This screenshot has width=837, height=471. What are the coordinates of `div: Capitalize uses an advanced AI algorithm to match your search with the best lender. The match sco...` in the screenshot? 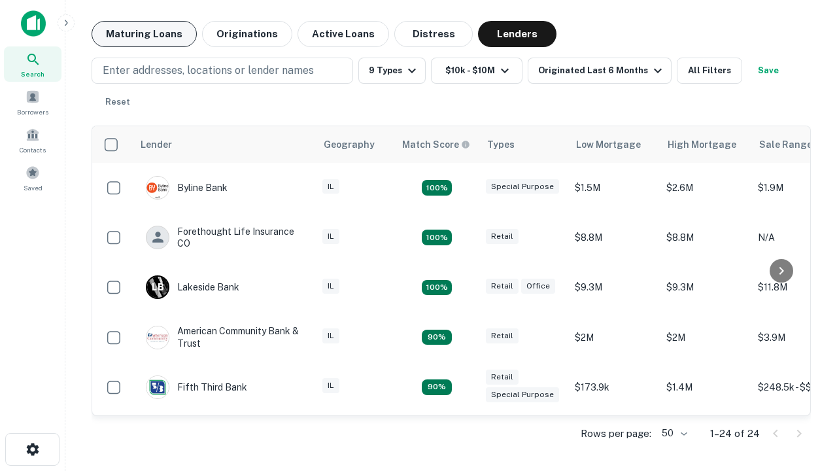 It's located at (436, 145).